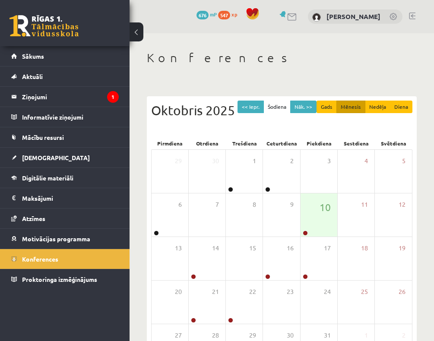 Image resolution: width=434 pixels, height=341 pixels. Describe the element at coordinates (253, 292) in the screenshot. I see `span: 22` at that location.